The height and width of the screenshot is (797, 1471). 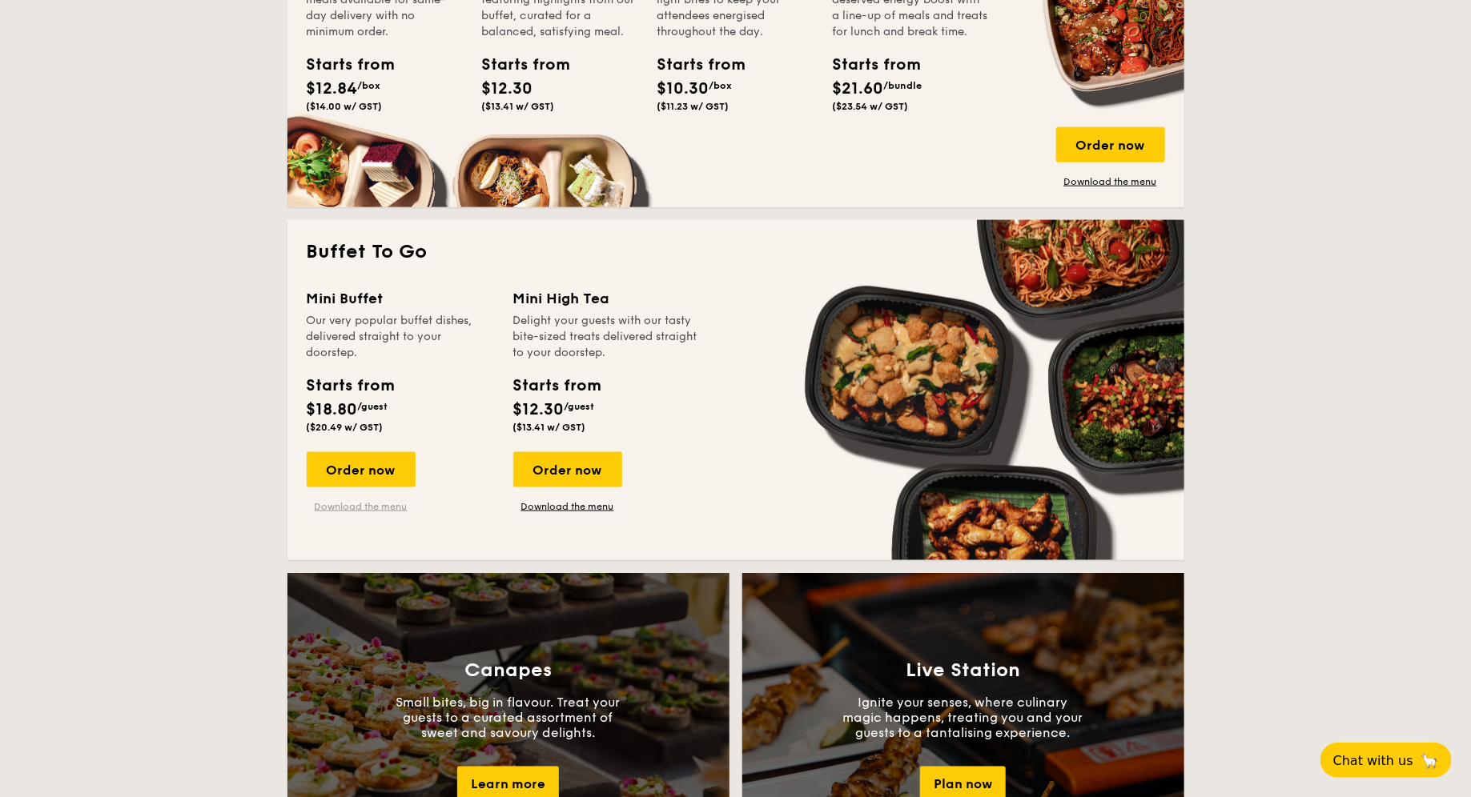 I want to click on p: Ignite your senses, where culinary magic happens, treating you and your guests to a tantalising e..., so click(x=963, y=718).